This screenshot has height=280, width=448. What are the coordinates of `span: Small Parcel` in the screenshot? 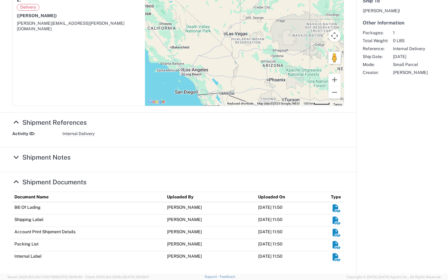 It's located at (411, 65).